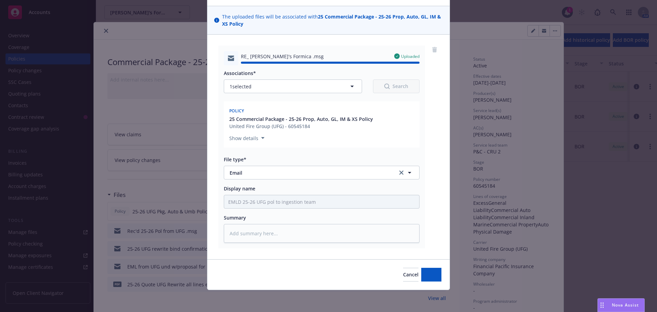 The width and height of the screenshot is (657, 312). What do you see at coordinates (602, 305) in the screenshot?
I see `div: Drag to move` at bounding box center [602, 305].